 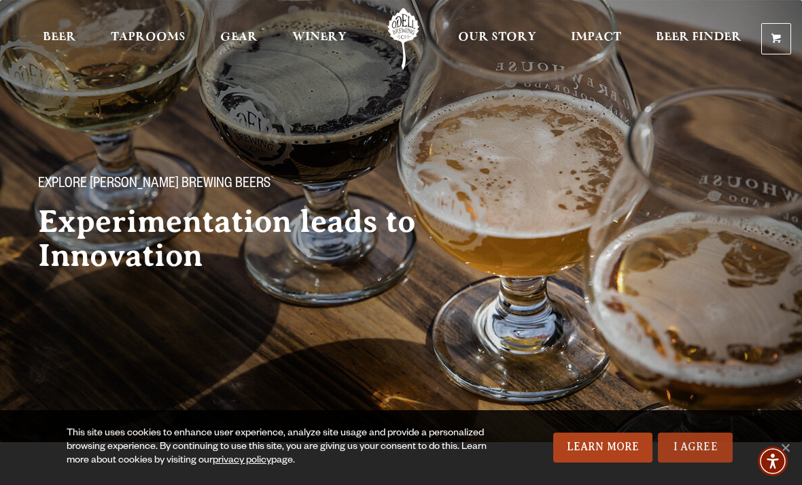 What do you see at coordinates (319, 39) in the screenshot?
I see `a: Winery` at bounding box center [319, 39].